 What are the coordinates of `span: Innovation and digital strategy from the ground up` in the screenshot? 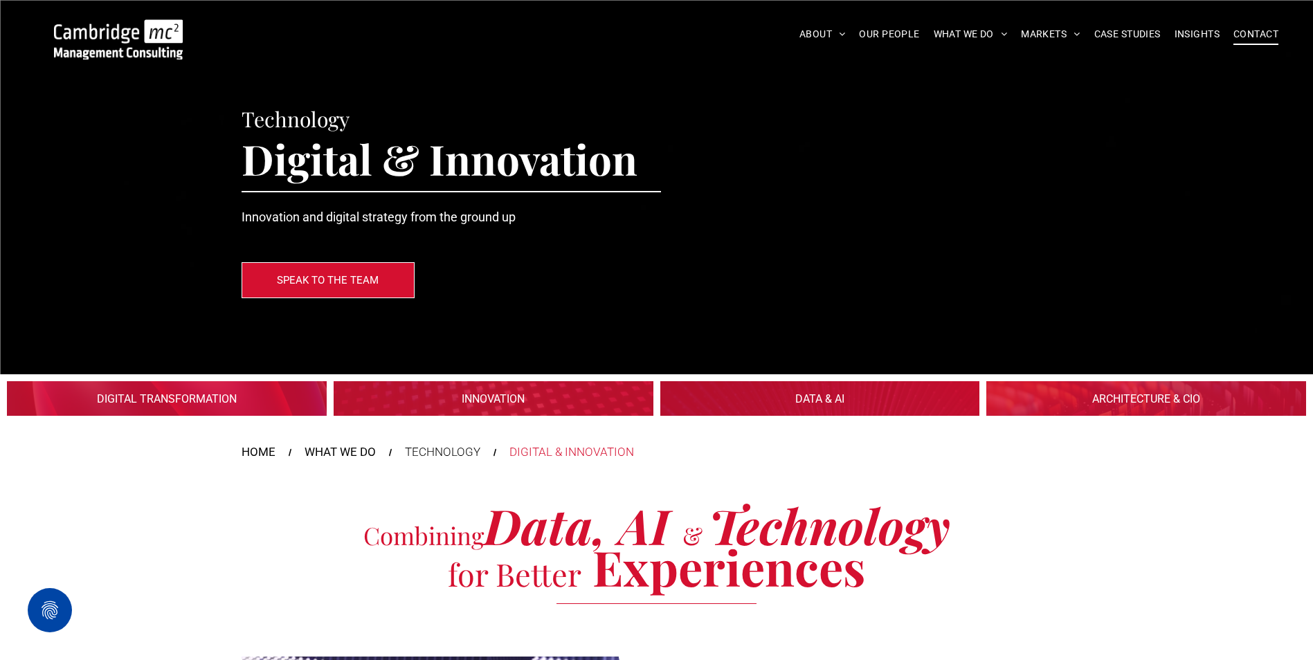 It's located at (379, 217).